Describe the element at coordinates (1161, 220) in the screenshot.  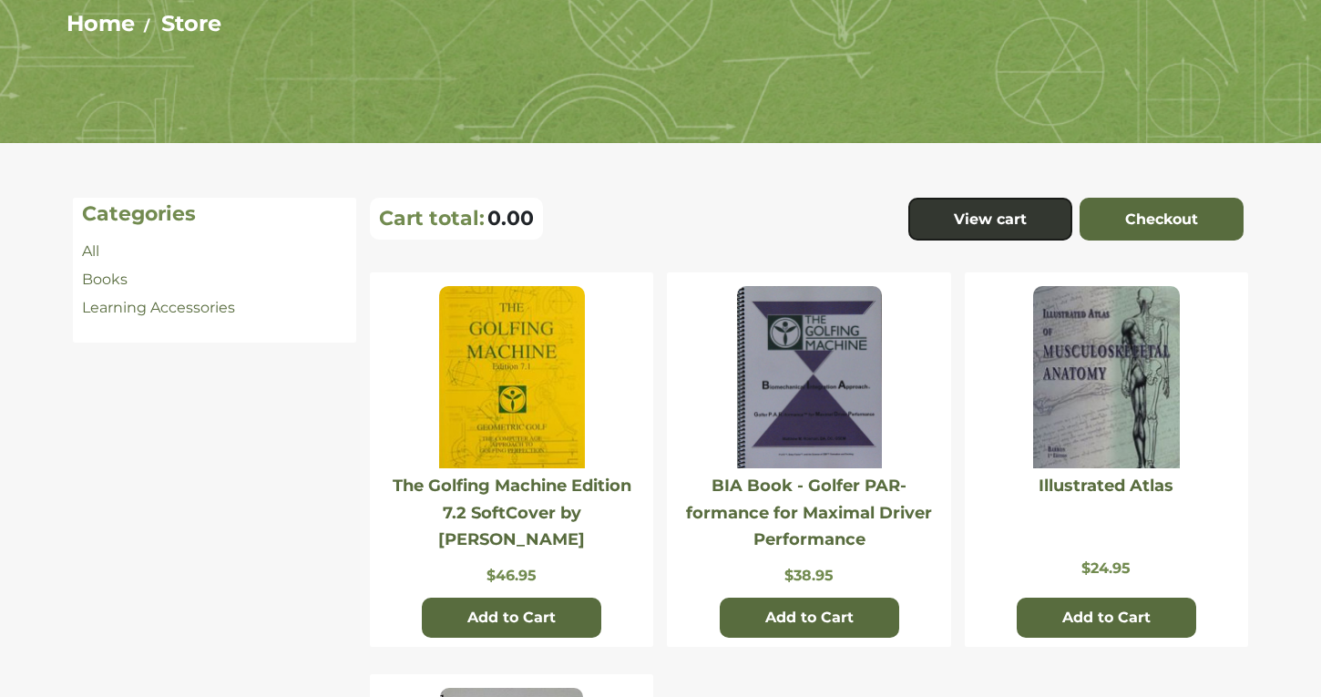
I see `a: Checkout` at that location.